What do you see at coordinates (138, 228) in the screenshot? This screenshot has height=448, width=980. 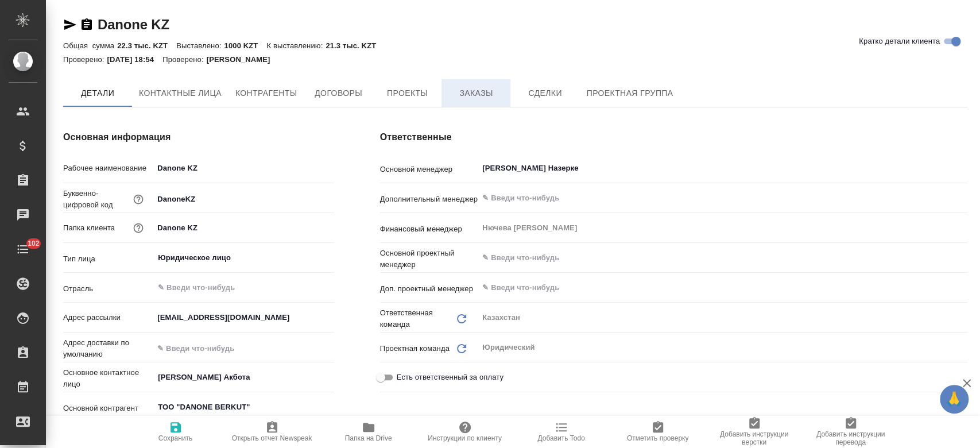 I see `button: Название для папки на drive. Если его не заполнить, мы не сможем создать папку для клиента` at bounding box center [138, 228].